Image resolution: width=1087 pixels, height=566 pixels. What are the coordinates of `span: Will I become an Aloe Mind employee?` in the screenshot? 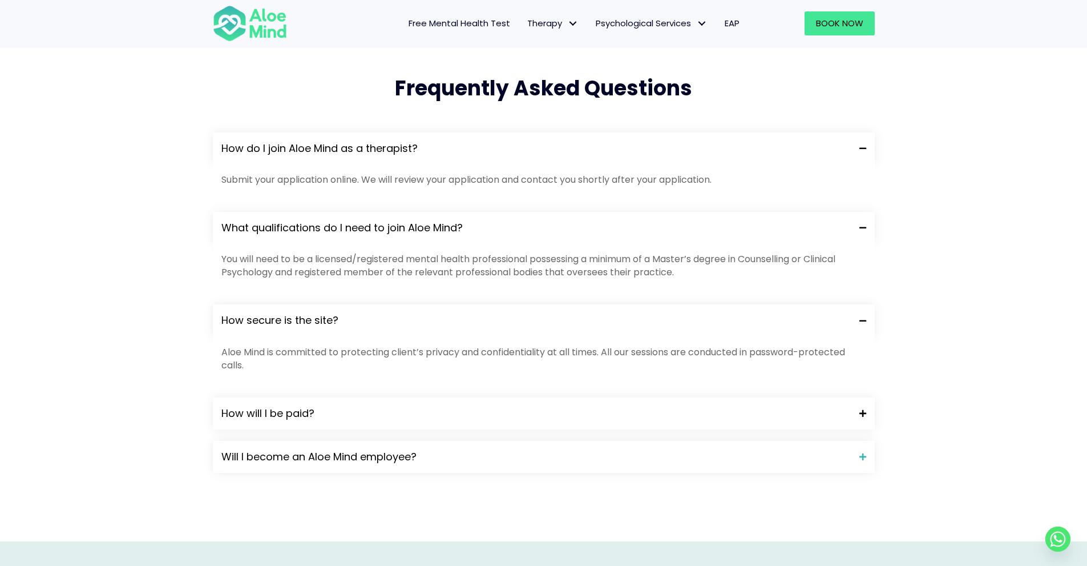 It's located at (536, 457).